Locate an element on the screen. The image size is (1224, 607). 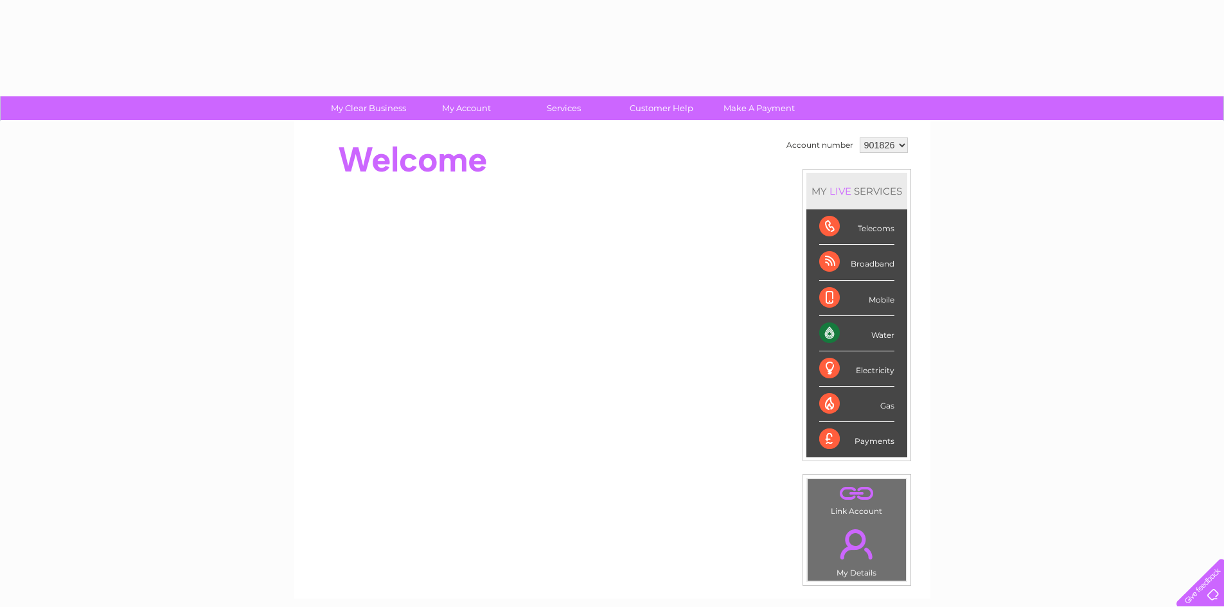
a: My Clear Business is located at coordinates (368, 108).